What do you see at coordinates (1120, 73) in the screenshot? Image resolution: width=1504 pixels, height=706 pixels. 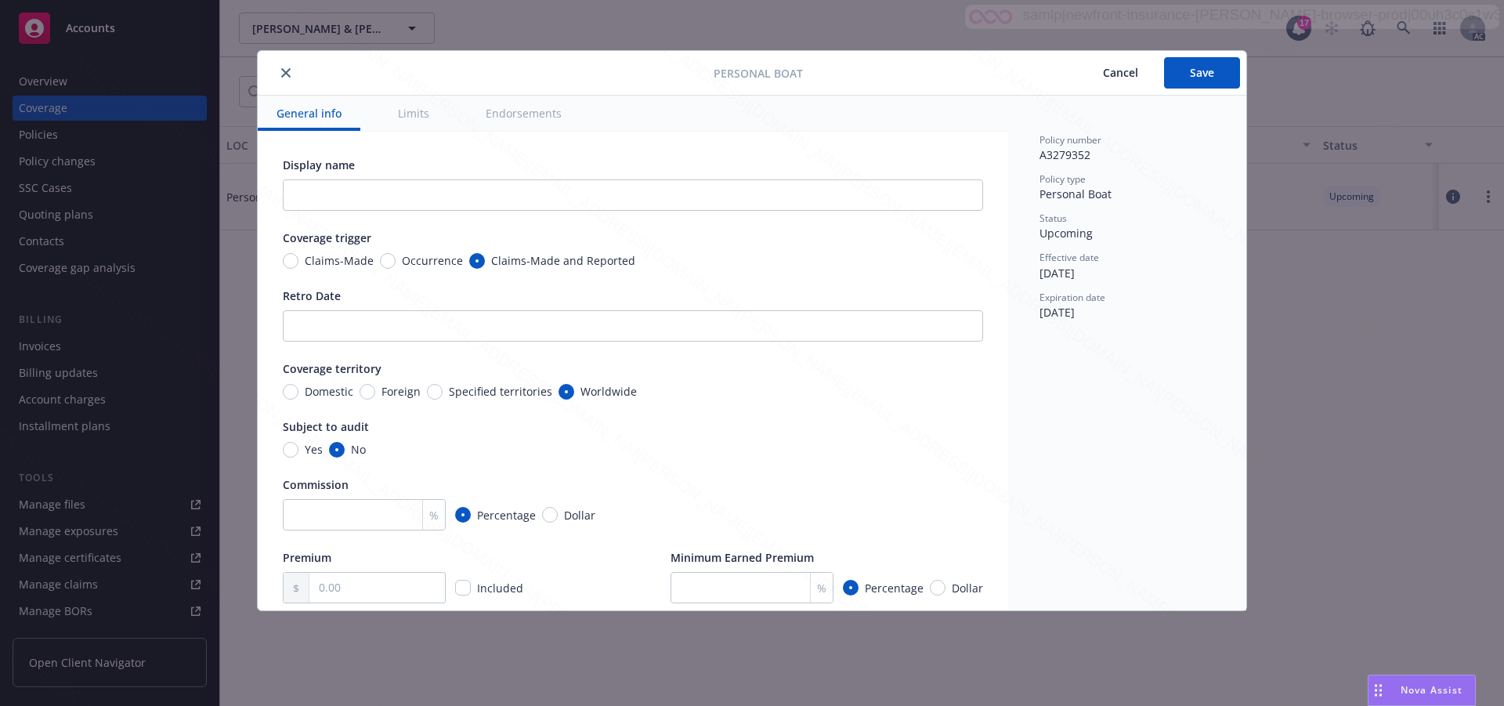 I see `button: Cancel` at bounding box center [1120, 73].